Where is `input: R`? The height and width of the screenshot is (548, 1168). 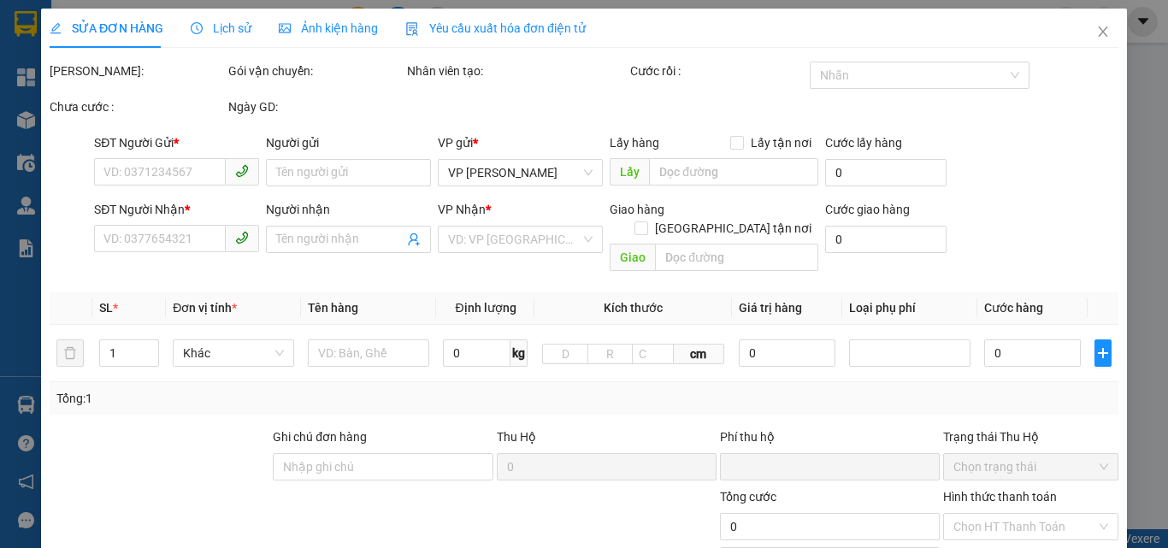
input: R is located at coordinates (611, 354).